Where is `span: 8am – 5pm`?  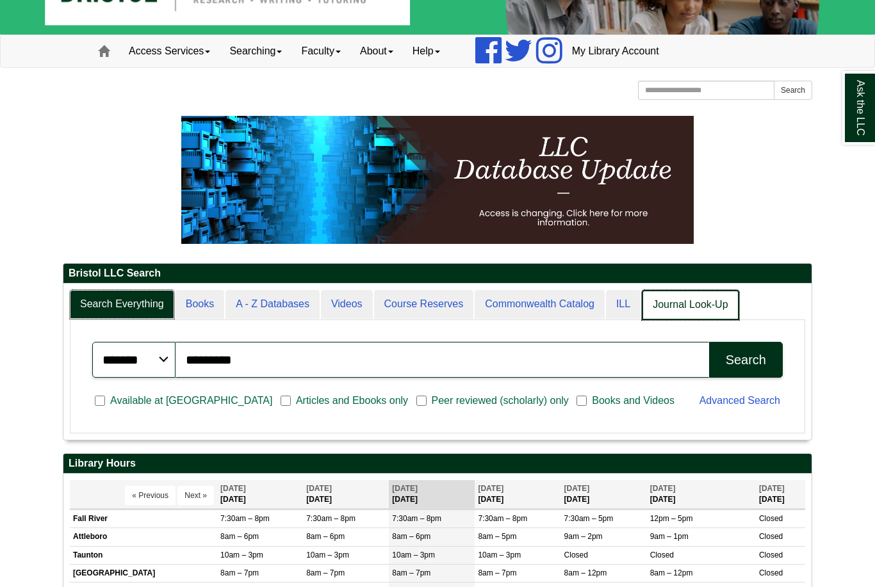 span: 8am – 5pm is located at coordinates (497, 537).